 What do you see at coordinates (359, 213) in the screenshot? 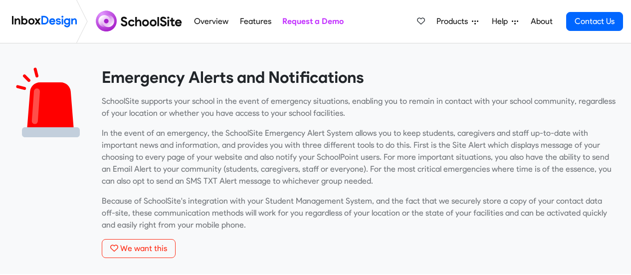
I see `p: Because of SchoolSite's integration with your Student Management System, and the fact that we sec...` at bounding box center [359, 213].